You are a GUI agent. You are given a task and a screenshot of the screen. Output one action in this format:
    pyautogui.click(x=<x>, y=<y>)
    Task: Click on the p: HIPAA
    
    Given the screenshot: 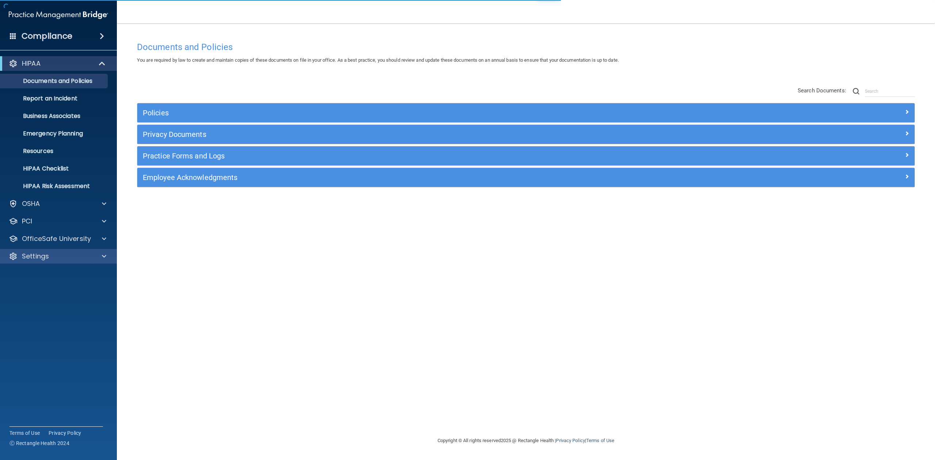 What is the action you would take?
    pyautogui.click(x=31, y=64)
    